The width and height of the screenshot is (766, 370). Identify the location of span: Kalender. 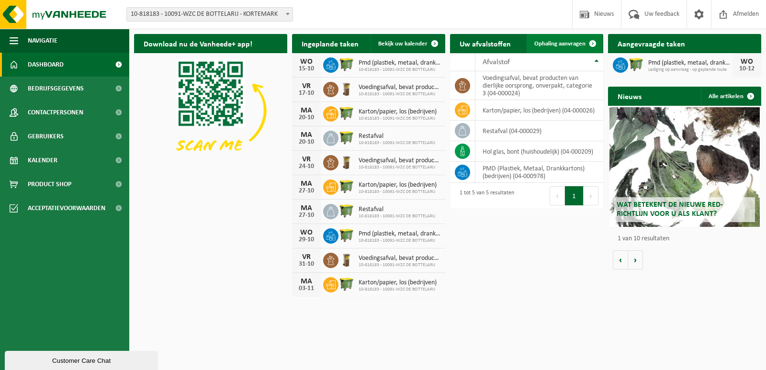
(43, 160).